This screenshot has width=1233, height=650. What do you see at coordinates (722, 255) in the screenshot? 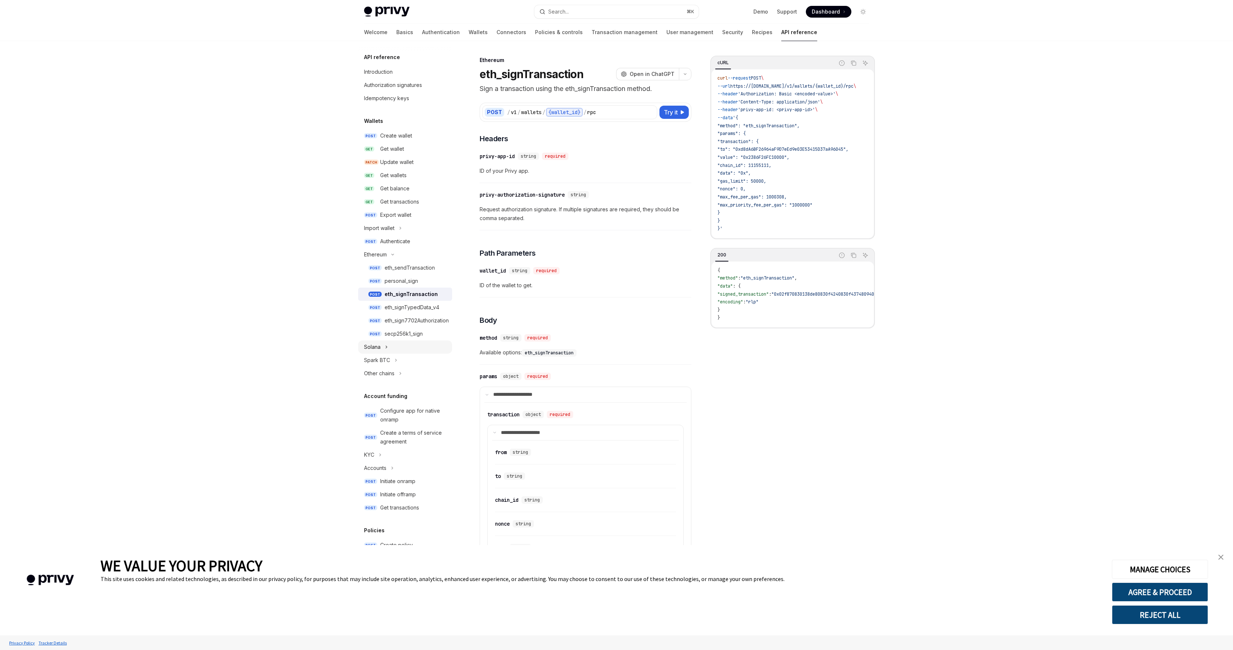
I see `div: 200` at bounding box center [722, 255].